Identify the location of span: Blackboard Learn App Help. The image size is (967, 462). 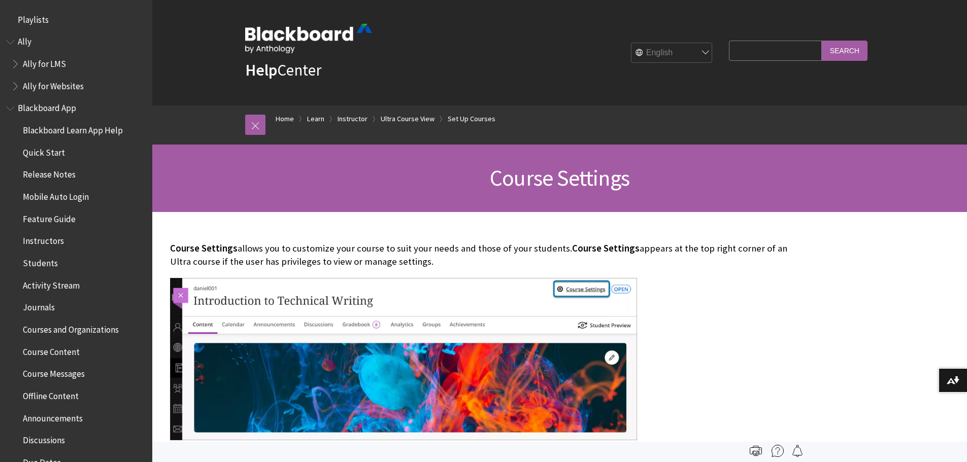
(73, 128).